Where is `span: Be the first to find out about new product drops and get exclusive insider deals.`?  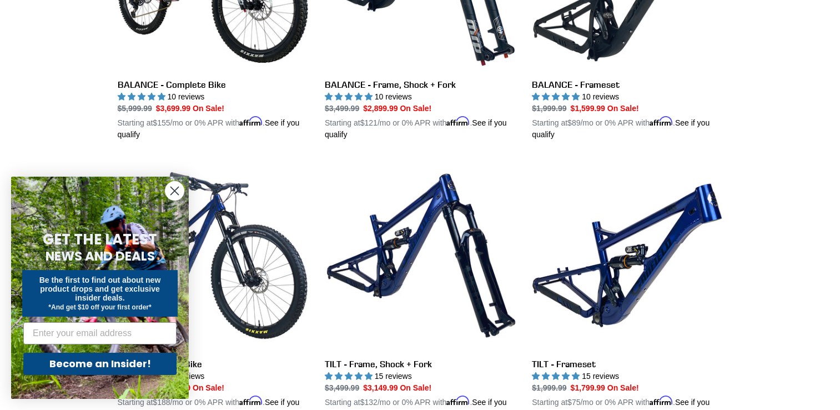
span: Be the first to find out about new product drops and get exclusive insider deals. is located at coordinates (100, 289).